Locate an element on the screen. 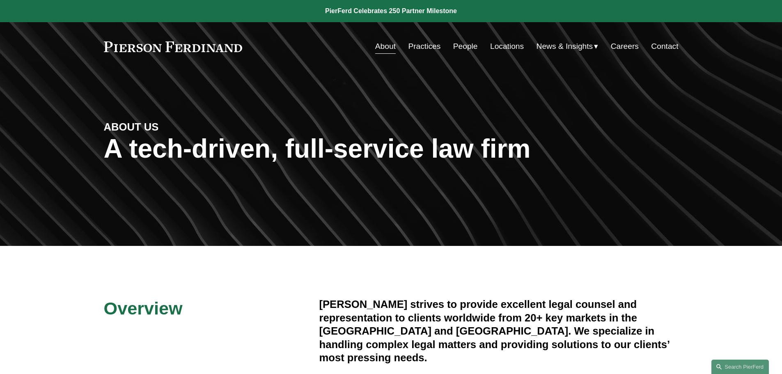 The image size is (782, 374). strong: ABOUT US is located at coordinates (131, 127).